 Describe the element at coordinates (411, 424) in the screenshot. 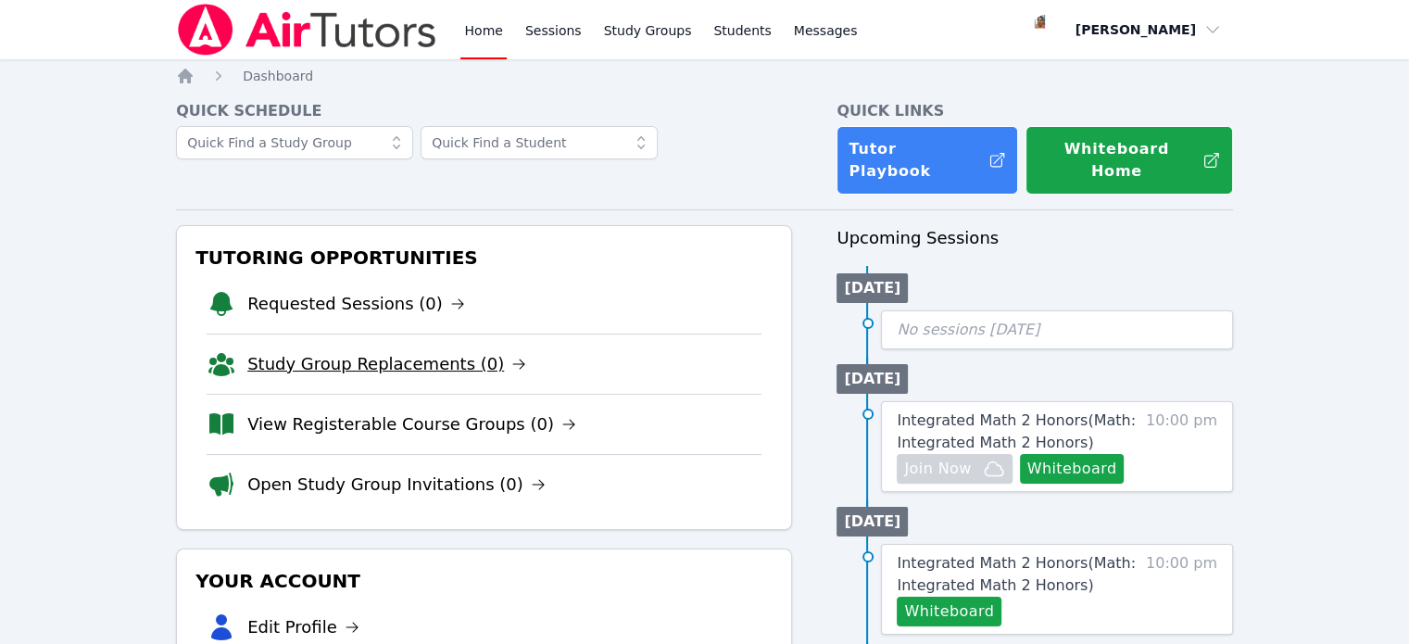

I see `a: View Registerable Course Groups (0)` at that location.